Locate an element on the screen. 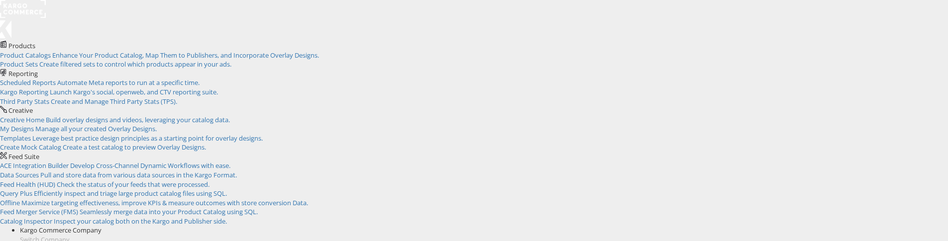 This screenshot has width=948, height=241. span: Kargo Commerce Company is located at coordinates (61, 230).